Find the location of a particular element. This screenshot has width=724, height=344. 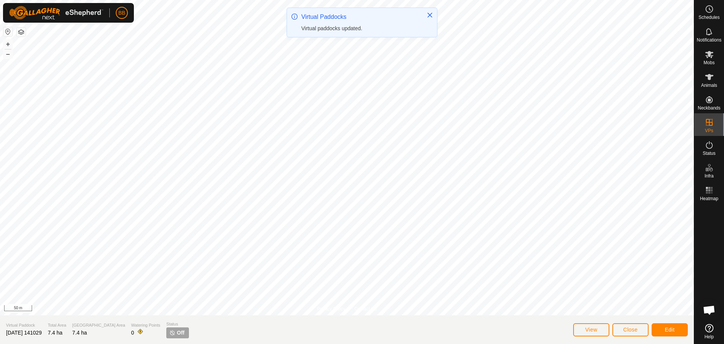

a: Contact Us is located at coordinates (365, 308).